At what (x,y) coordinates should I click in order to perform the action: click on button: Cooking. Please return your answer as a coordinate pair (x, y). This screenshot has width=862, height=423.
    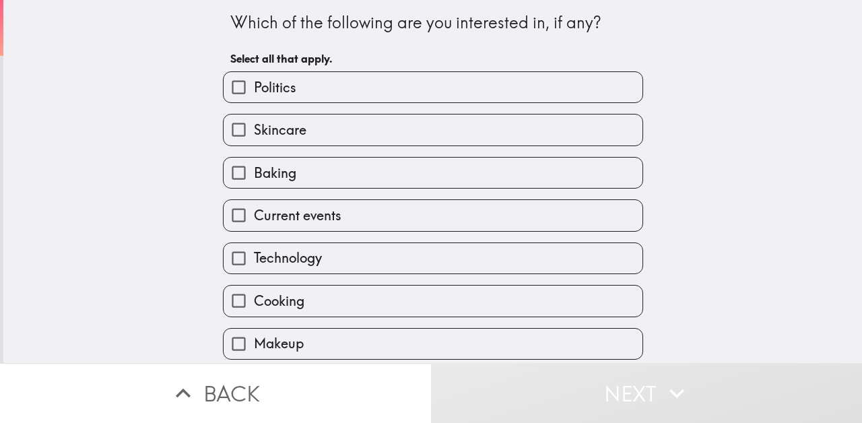
    Looking at the image, I should click on (433, 300).